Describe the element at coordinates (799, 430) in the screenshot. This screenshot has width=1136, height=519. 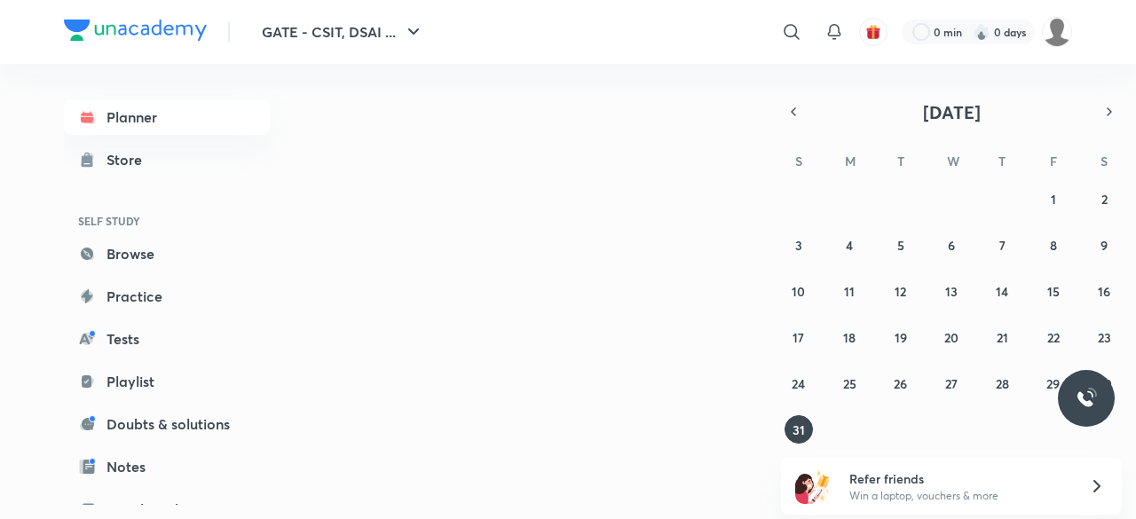
I see `button: August 31, 2025` at that location.